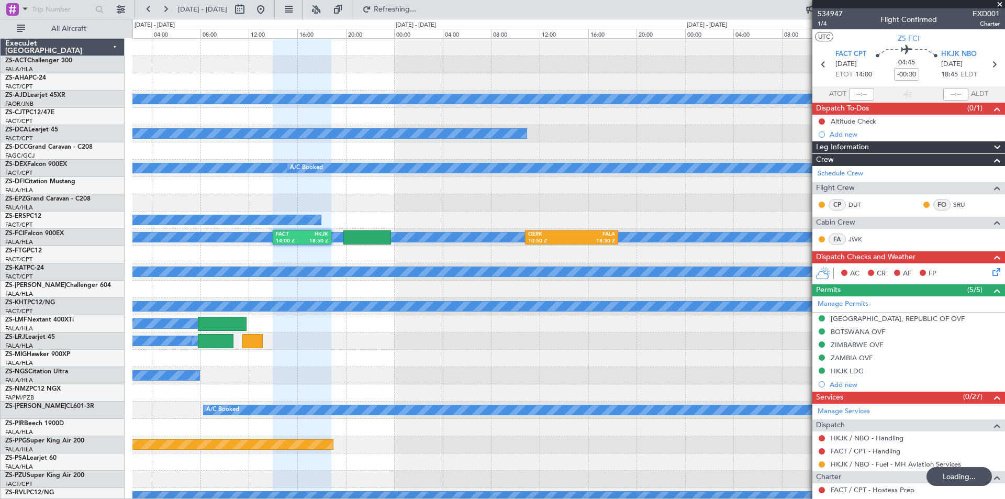 The image size is (1005, 499). What do you see at coordinates (24, 251) in the screenshot?
I see `a: ZS-FTGPC12` at bounding box center [24, 251].